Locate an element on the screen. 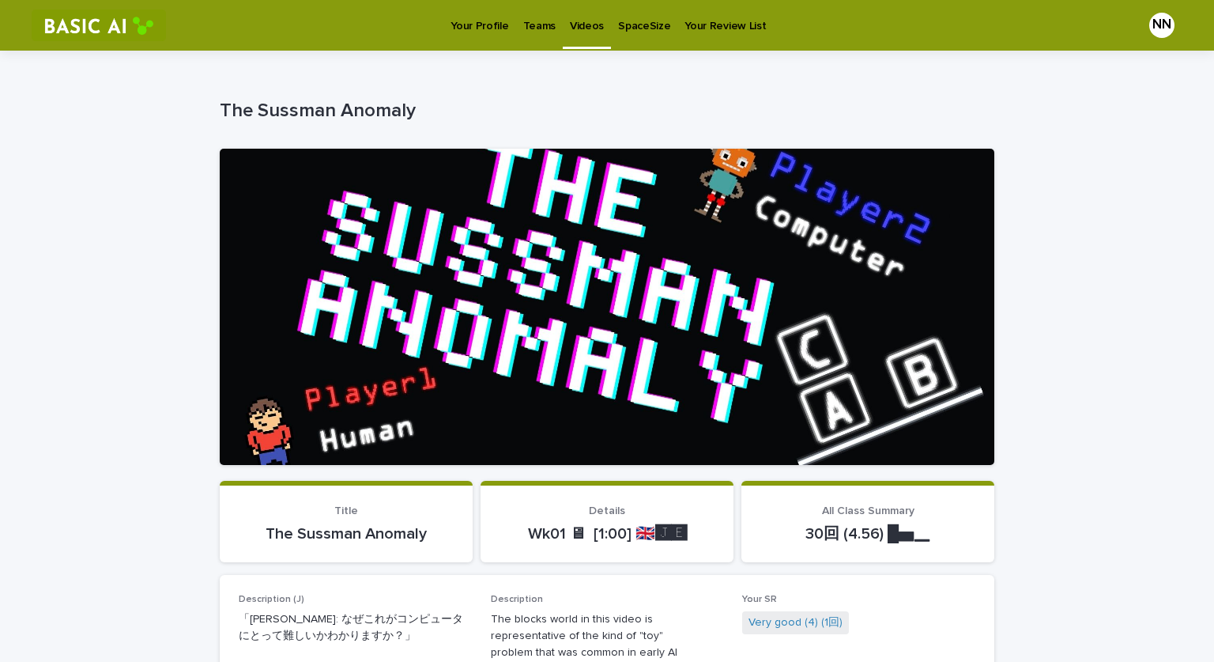 Image resolution: width=1214 pixels, height=662 pixels. img: RtIB8pj2QQiOZo6waziI is located at coordinates (99, 25).